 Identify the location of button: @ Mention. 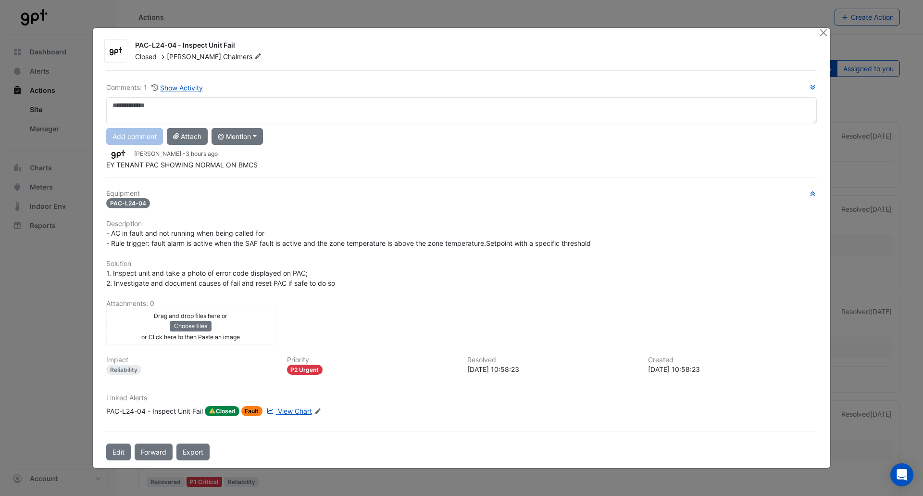
(237, 136).